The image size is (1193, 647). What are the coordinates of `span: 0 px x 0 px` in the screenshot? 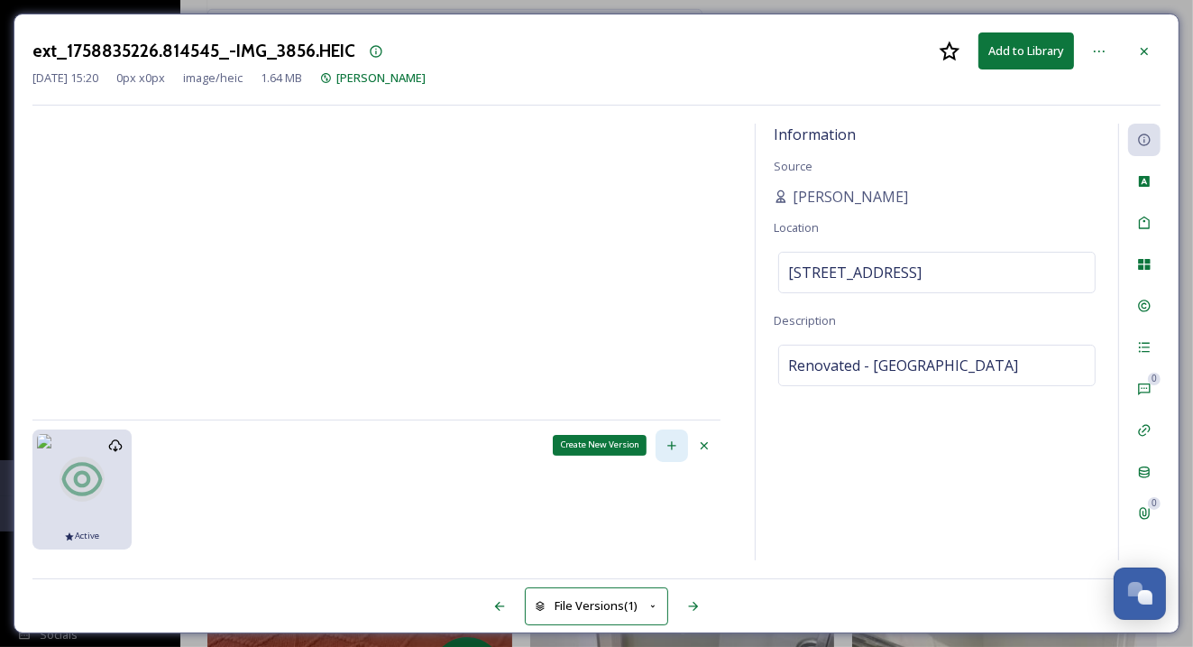 It's located at (141, 78).